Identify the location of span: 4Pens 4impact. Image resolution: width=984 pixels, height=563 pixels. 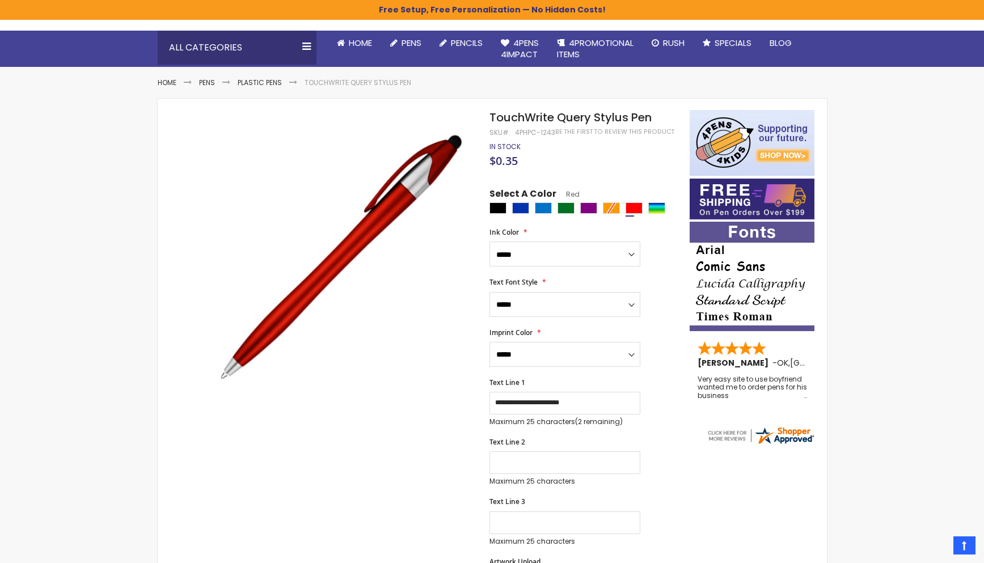
(520, 48).